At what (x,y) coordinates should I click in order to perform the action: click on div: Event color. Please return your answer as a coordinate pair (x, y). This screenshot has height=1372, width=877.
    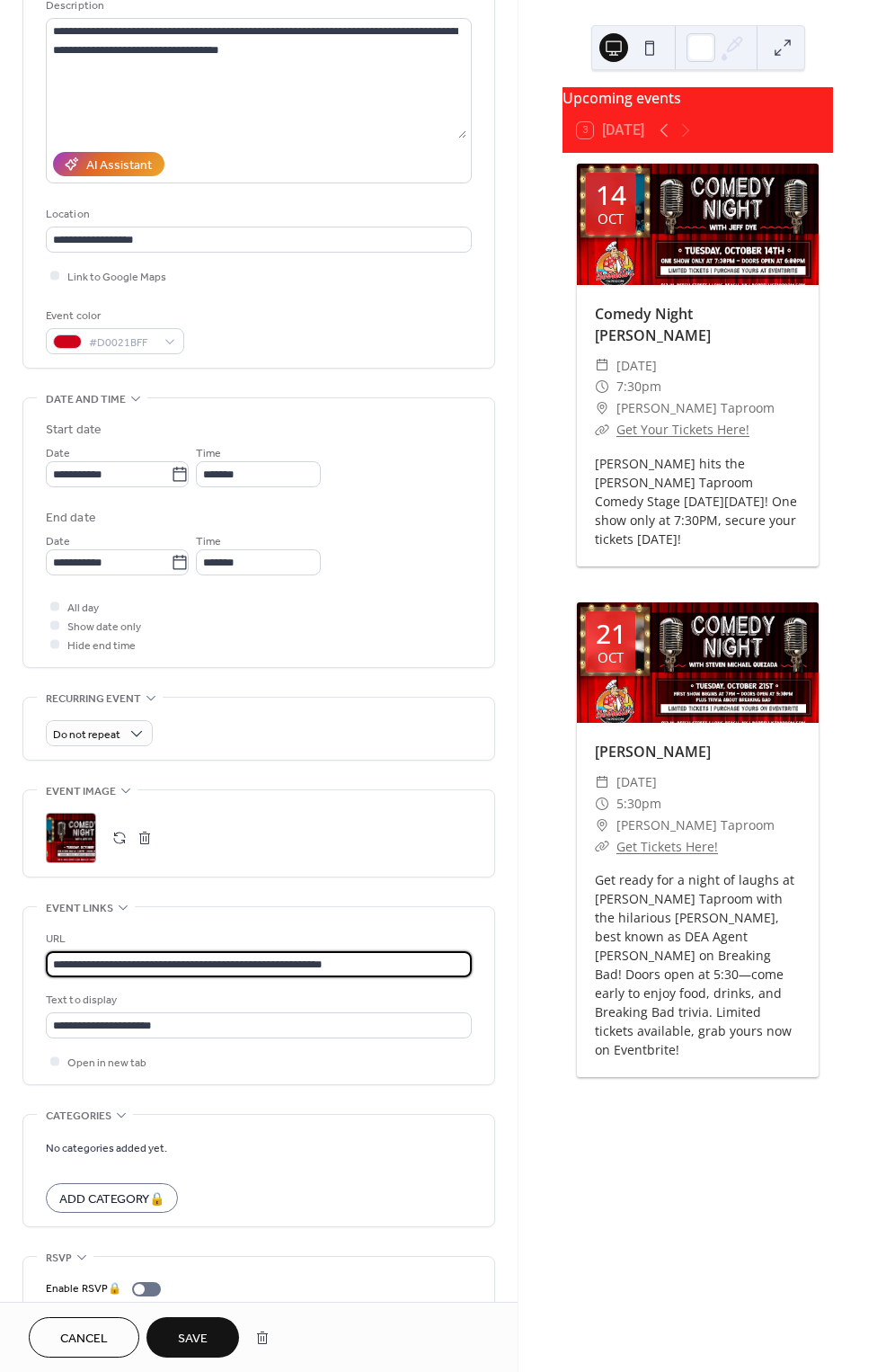
    Looking at the image, I should click on (113, 315).